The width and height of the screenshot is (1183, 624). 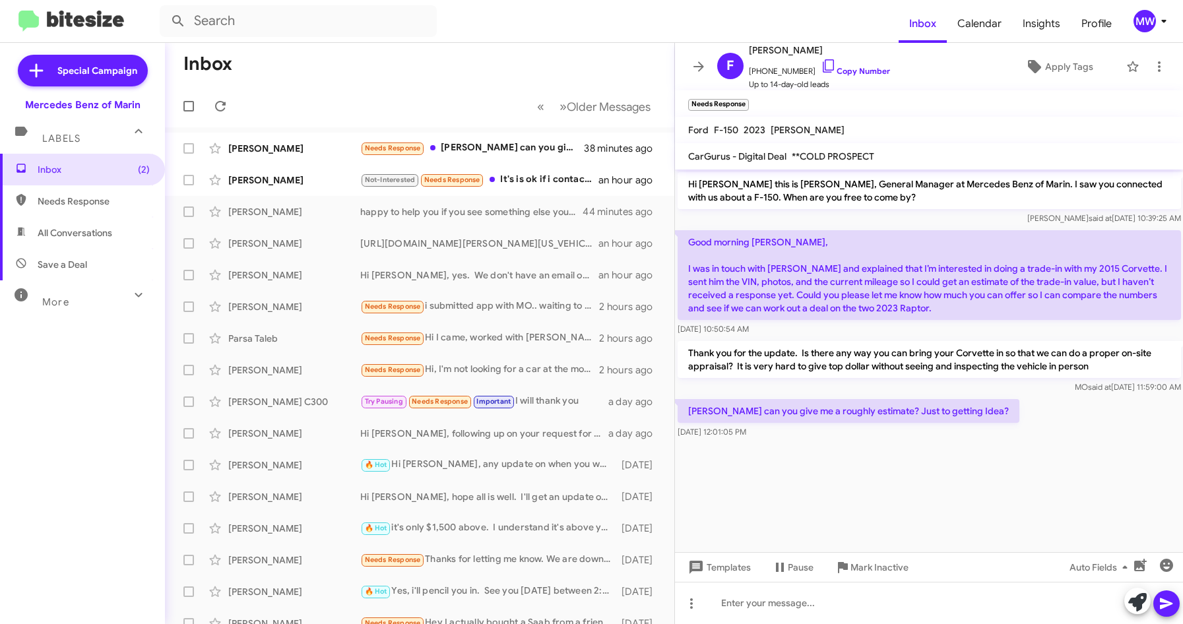 I want to click on button: Apply Tags, so click(x=1058, y=67).